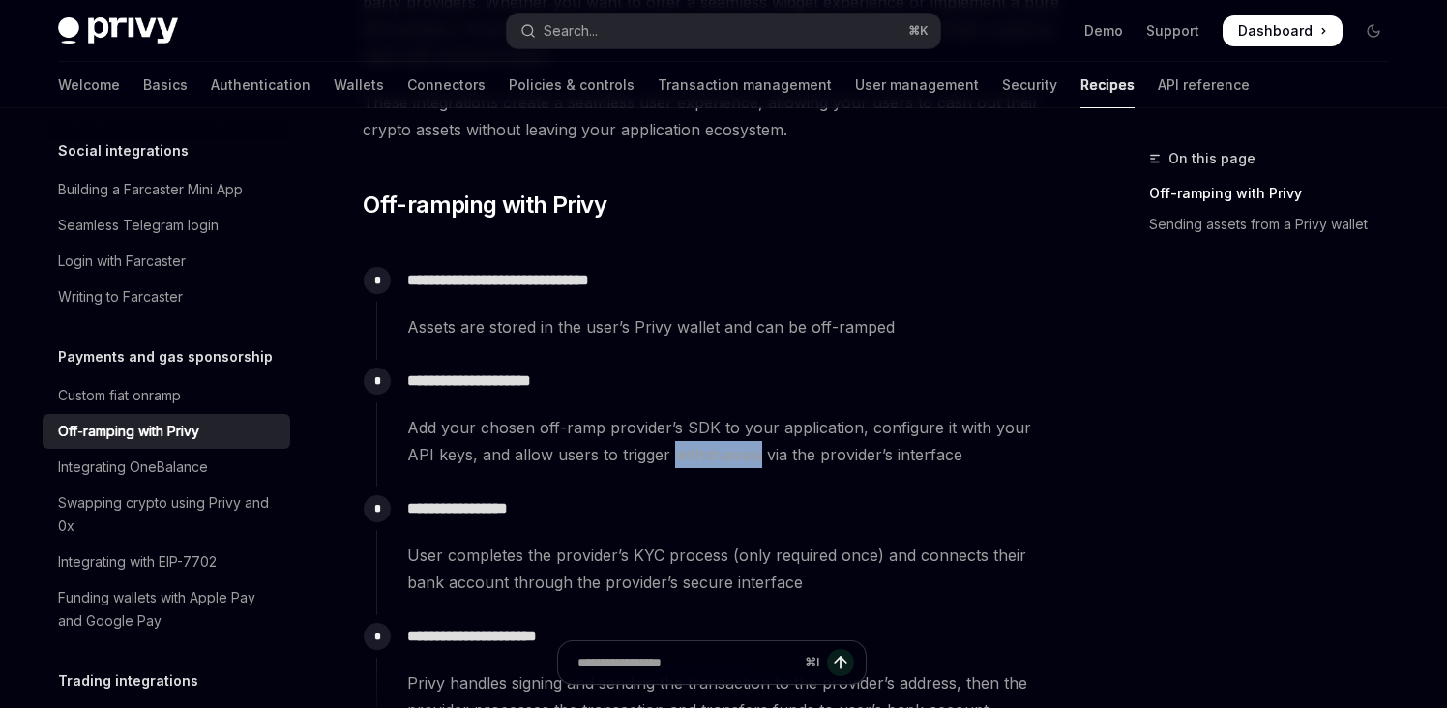 Image resolution: width=1447 pixels, height=708 pixels. What do you see at coordinates (119, 396) in the screenshot?
I see `div: Custom fiat onramp` at bounding box center [119, 396].